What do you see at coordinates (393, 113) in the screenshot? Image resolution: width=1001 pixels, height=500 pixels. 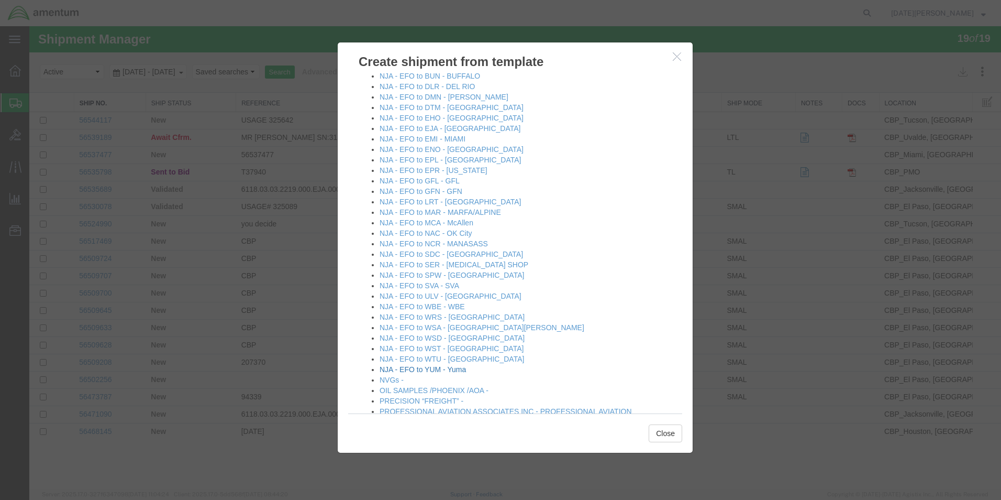 I see `a: NJA - EFO to EMI - MIAMI` at bounding box center [393, 113].